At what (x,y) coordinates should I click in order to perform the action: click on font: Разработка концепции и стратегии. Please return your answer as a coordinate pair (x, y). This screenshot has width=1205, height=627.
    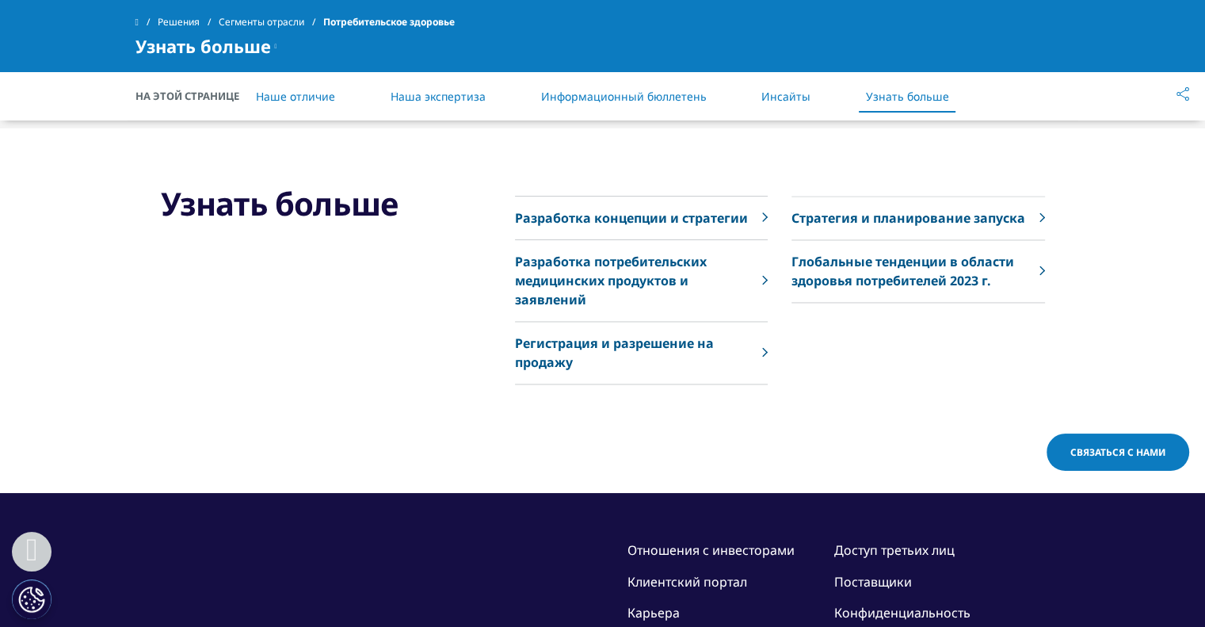
    Looking at the image, I should click on (631, 218).